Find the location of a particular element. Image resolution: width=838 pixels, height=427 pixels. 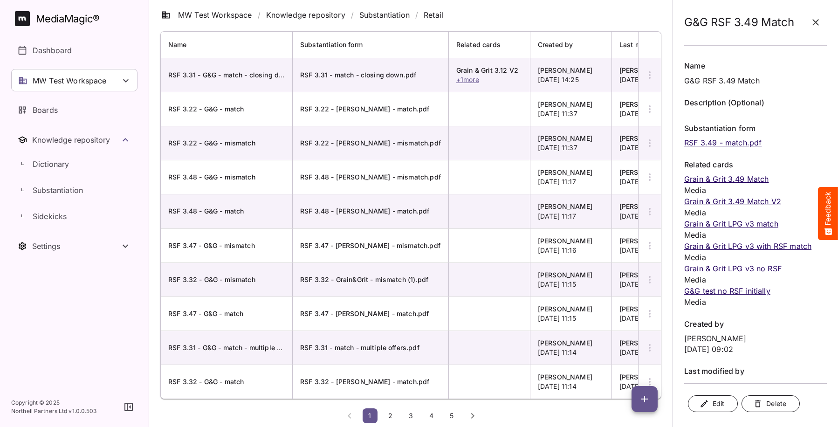

span: RSF 3.31 - G&G - match - closing down is located at coordinates (230, 75).